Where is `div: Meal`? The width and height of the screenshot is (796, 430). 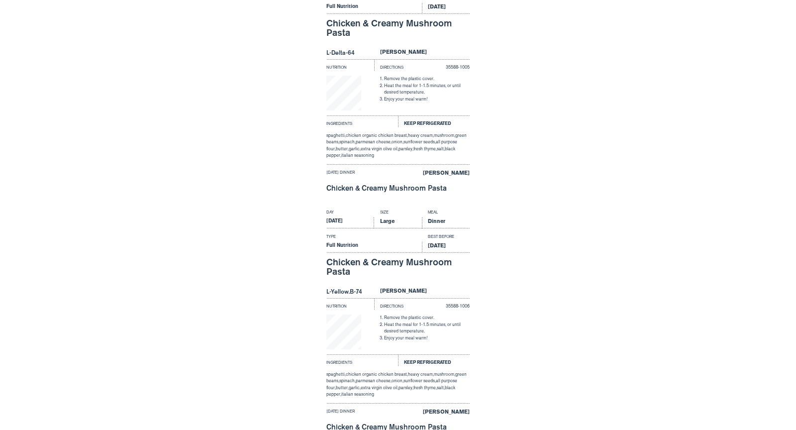
div: Meal is located at coordinates (446, 213).